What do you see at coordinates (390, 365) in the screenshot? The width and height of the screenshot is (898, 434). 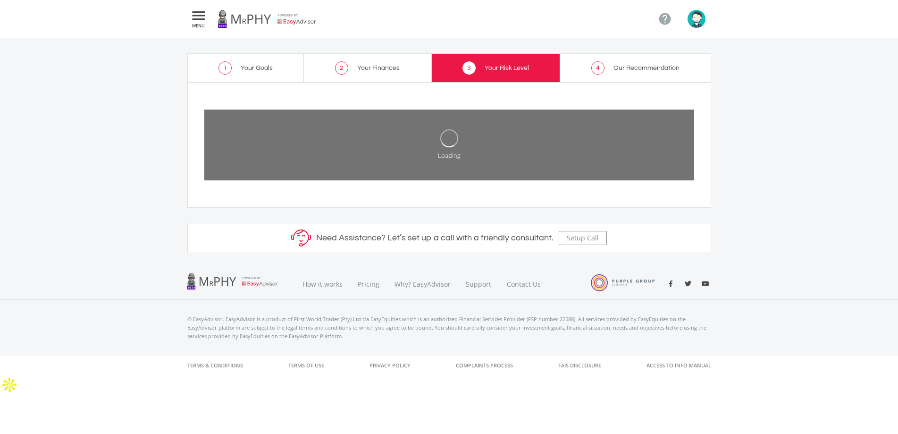 I see `a: Privacy Policy` at bounding box center [390, 365].